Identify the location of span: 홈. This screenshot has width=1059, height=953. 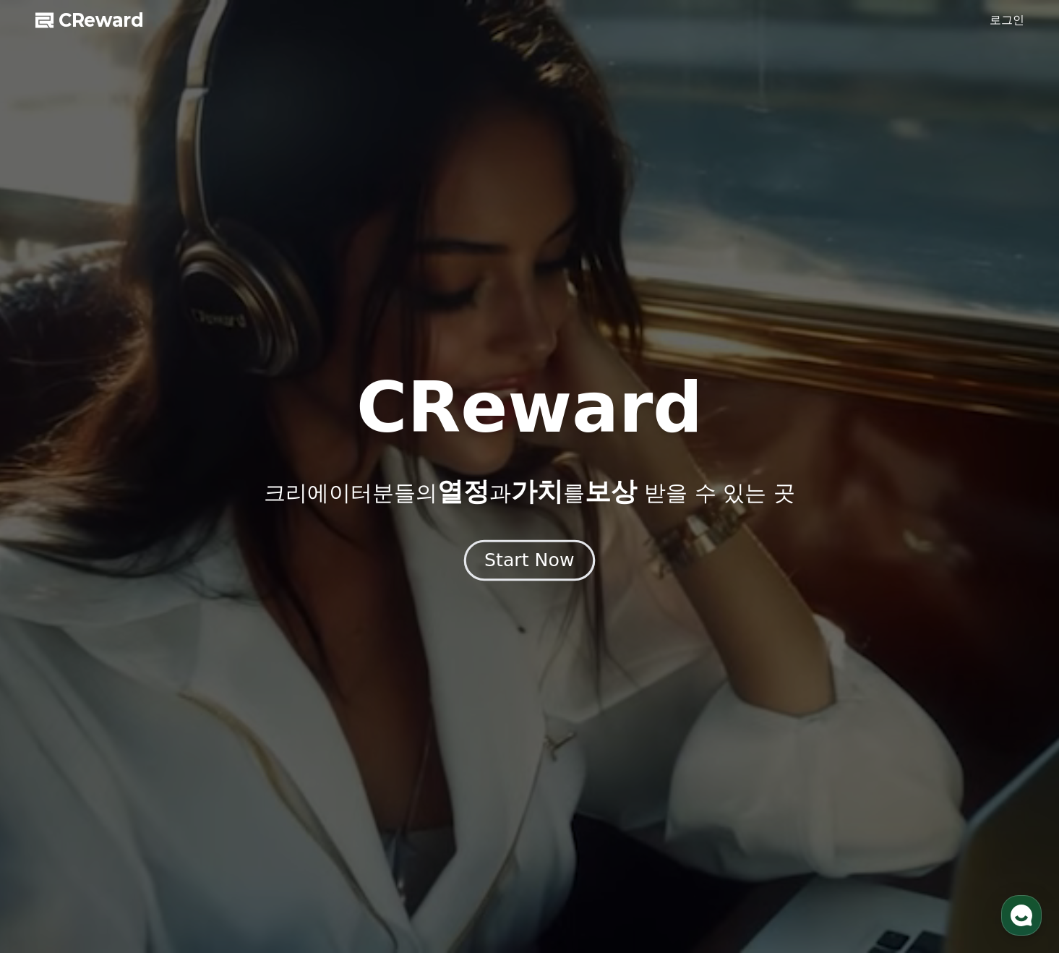
(50, 486).